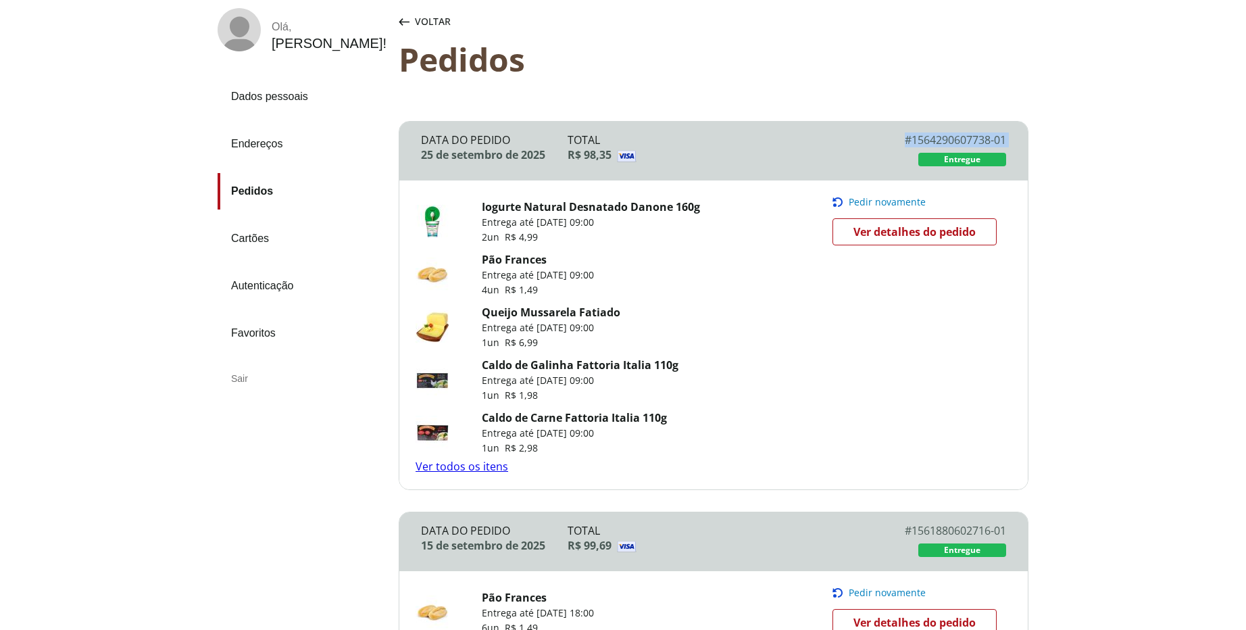 Image resolution: width=1246 pixels, height=630 pixels. Describe the element at coordinates (432, 22) in the screenshot. I see `span: Voltar` at that location.